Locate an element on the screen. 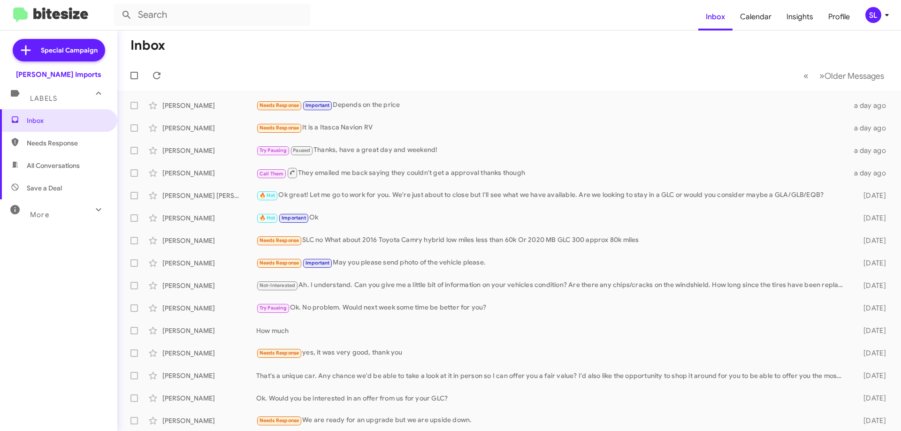  input: Search is located at coordinates (212, 15).